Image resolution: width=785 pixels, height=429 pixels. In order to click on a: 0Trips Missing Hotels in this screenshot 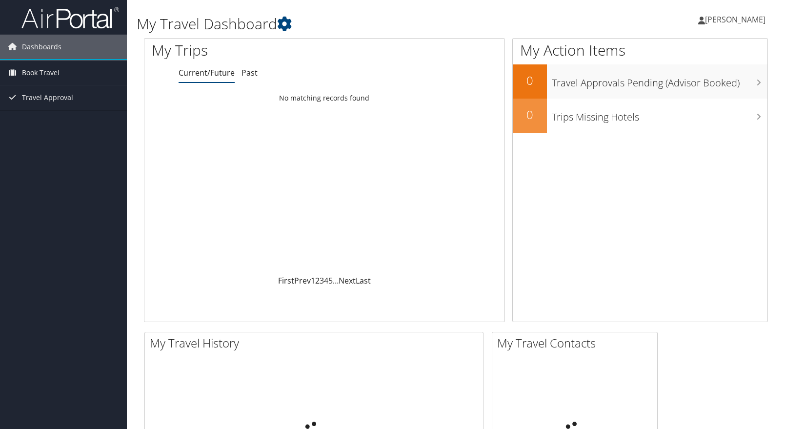, I will do `click(640, 116)`.